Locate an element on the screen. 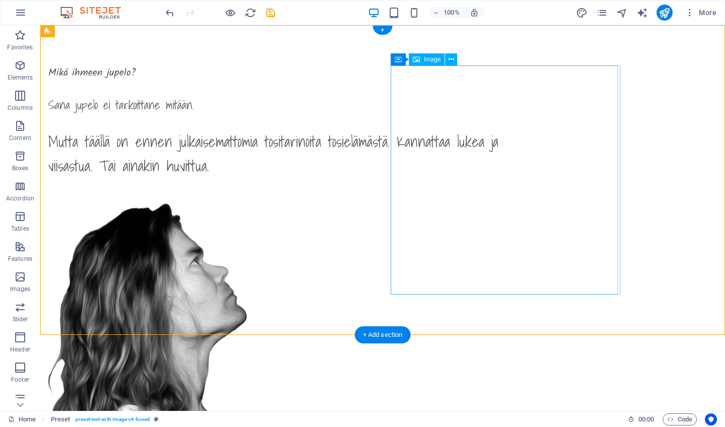 The height and width of the screenshot is (427, 725). h6: 100% is located at coordinates (452, 13).